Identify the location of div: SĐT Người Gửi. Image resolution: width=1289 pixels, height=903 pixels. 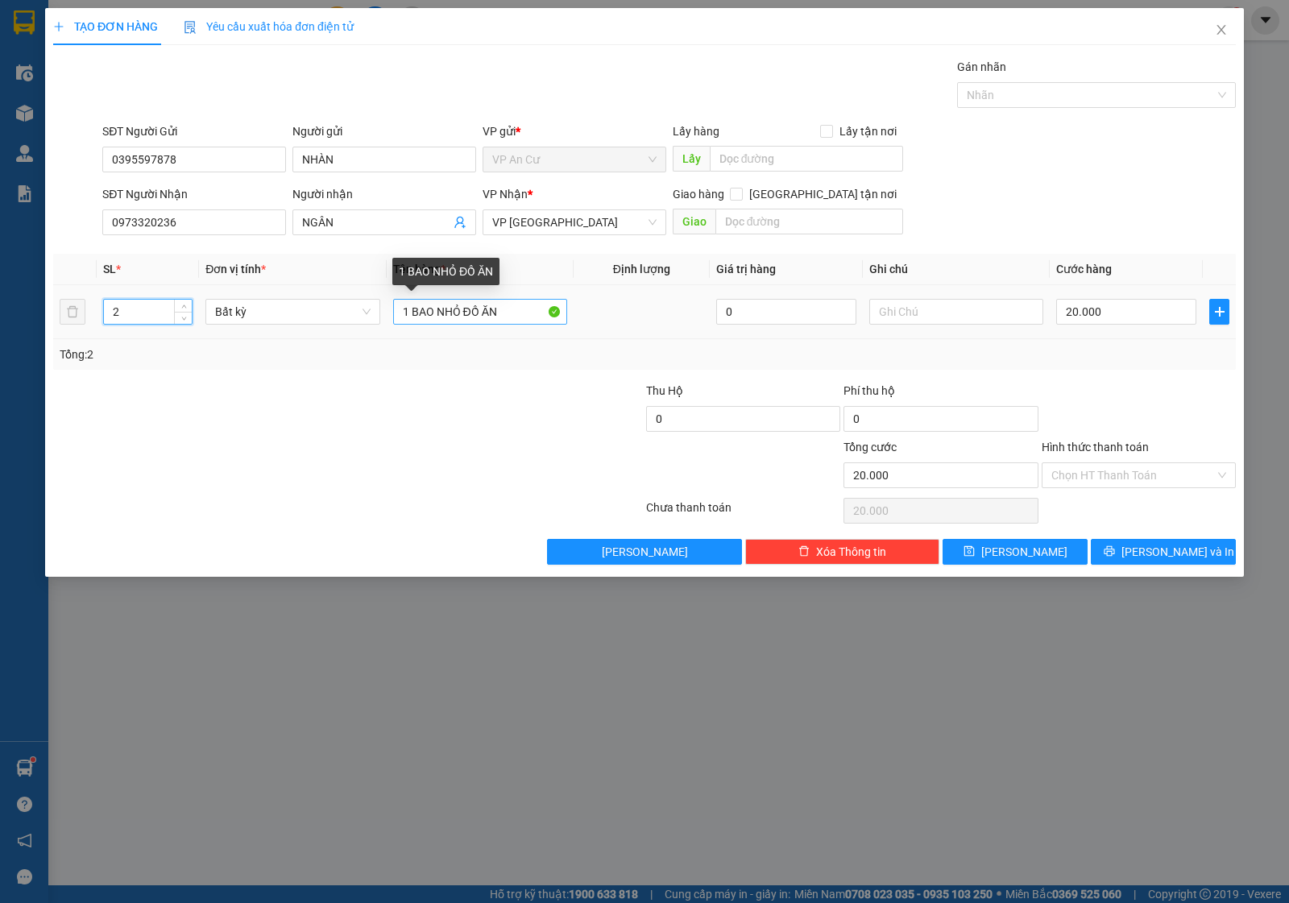
(194, 131).